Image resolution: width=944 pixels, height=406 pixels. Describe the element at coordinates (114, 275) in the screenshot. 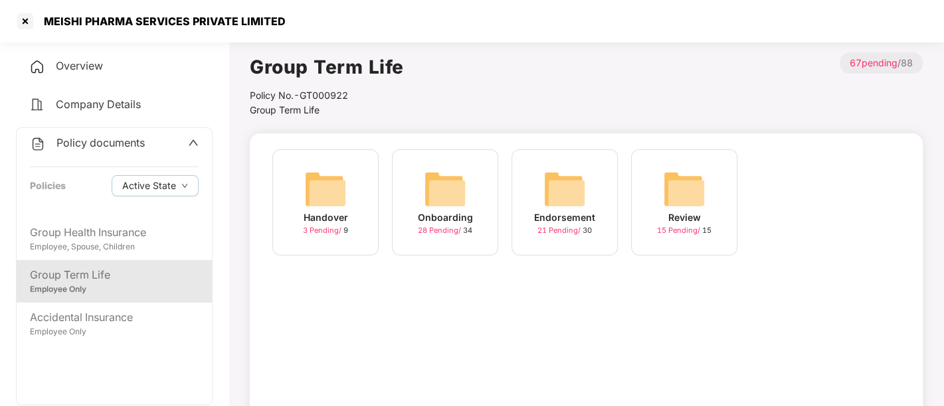

I see `div: Group Term Life` at that location.